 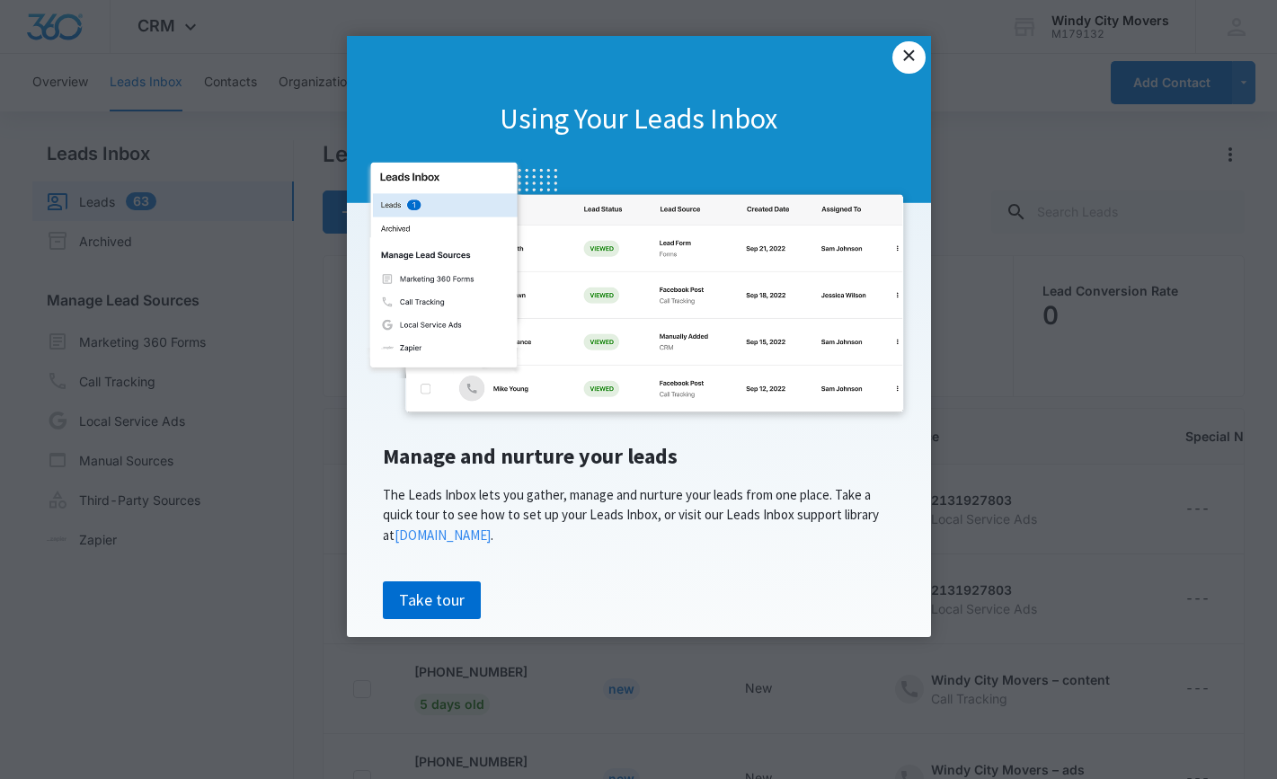 I want to click on a: Take tour, so click(x=431, y=600).